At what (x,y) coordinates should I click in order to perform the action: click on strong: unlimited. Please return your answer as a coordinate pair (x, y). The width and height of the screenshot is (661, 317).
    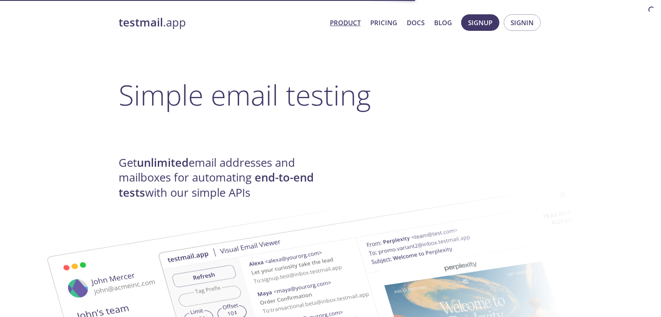
    Looking at the image, I should click on (162, 162).